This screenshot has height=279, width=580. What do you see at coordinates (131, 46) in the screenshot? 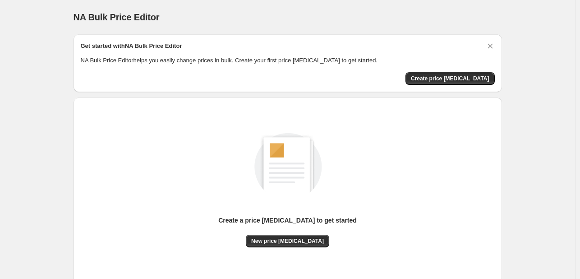
I see `h2: Get started with NA Bulk Price Editor` at bounding box center [131, 46].